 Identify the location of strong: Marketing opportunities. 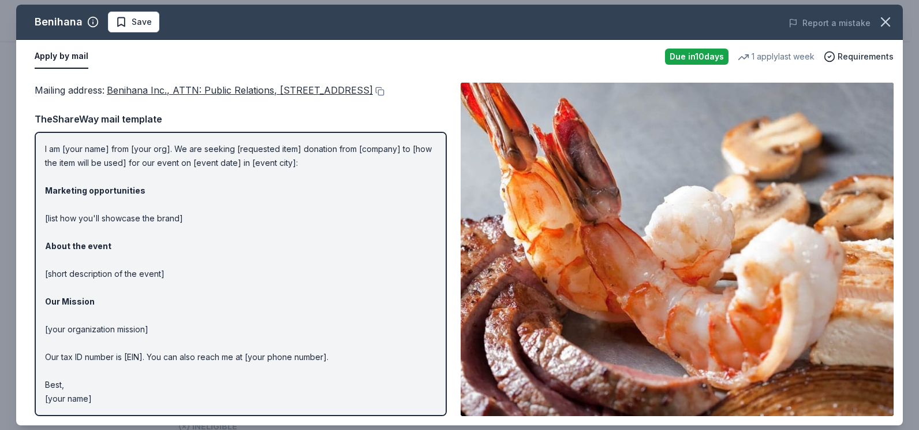
(95, 190).